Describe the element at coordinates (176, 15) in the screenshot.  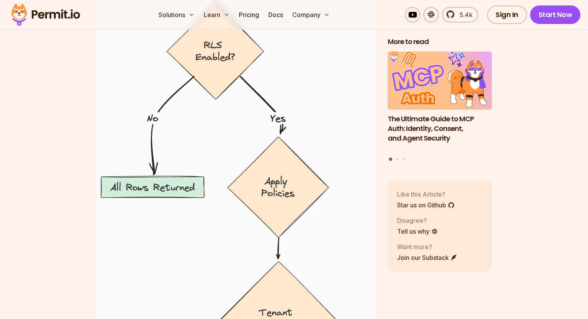
I see `button: Solutions` at that location.